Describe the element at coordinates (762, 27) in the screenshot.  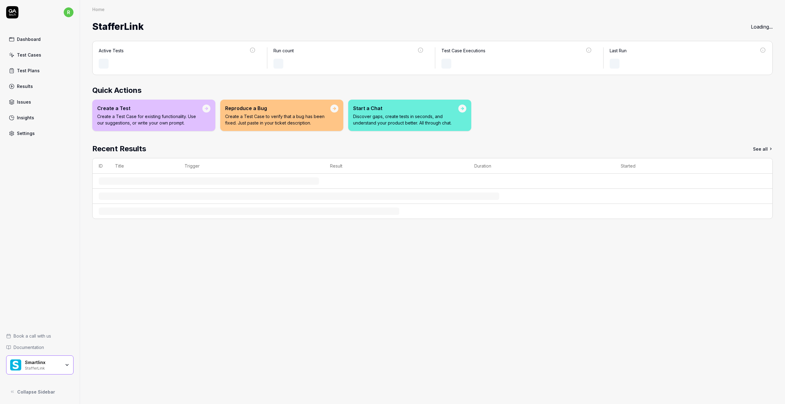
I see `div: Loading...` at that location.